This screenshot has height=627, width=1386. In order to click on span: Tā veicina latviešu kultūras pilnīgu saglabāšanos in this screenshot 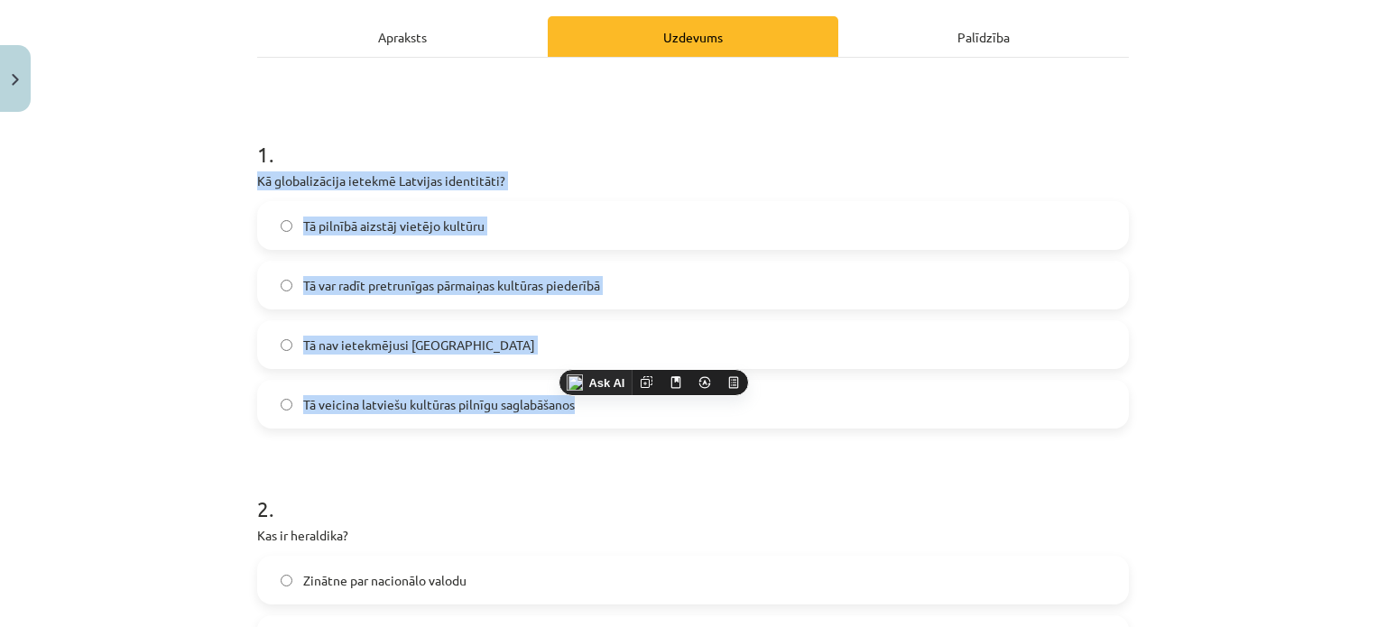, I will do `click(438, 404)`.